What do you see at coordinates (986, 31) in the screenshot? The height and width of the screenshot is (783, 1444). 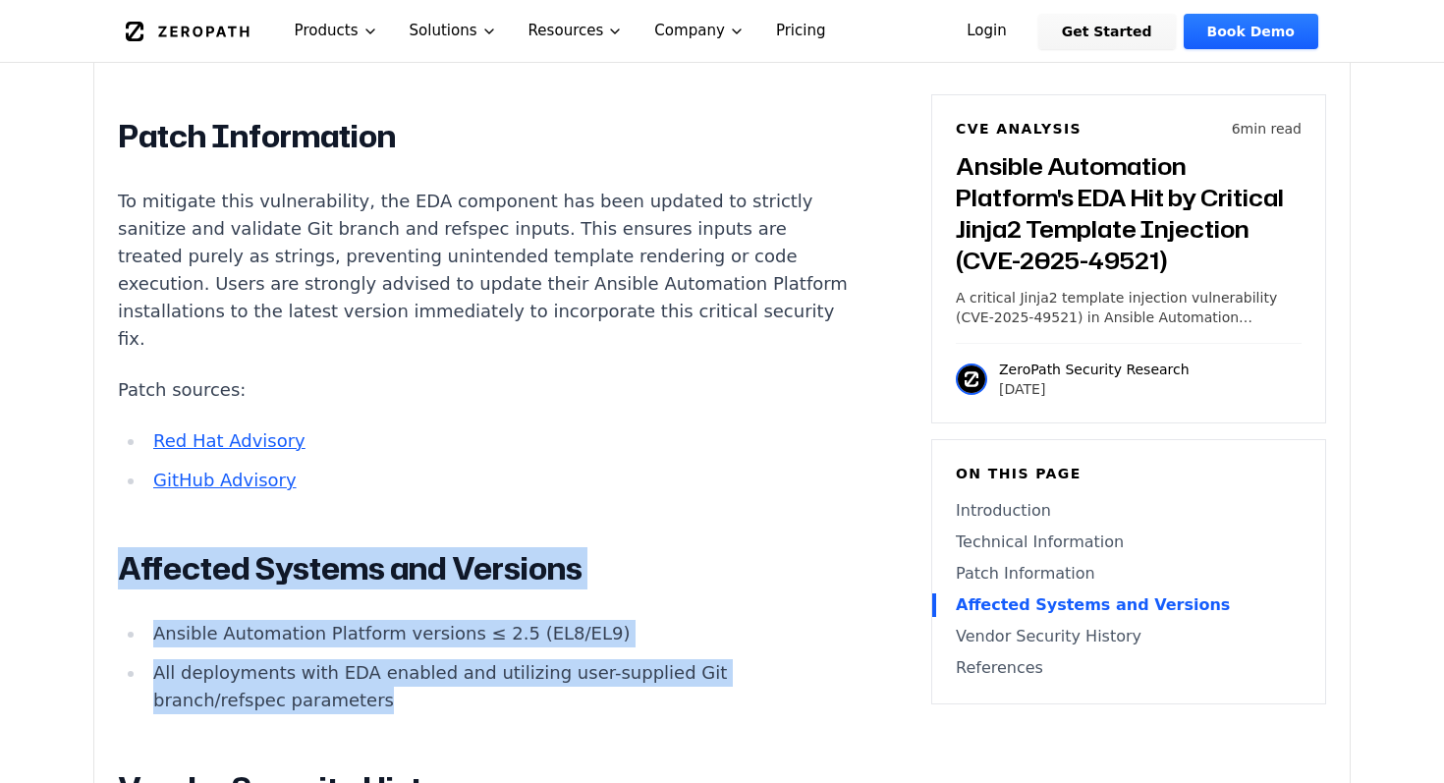 I see `a: Login` at bounding box center [986, 31].